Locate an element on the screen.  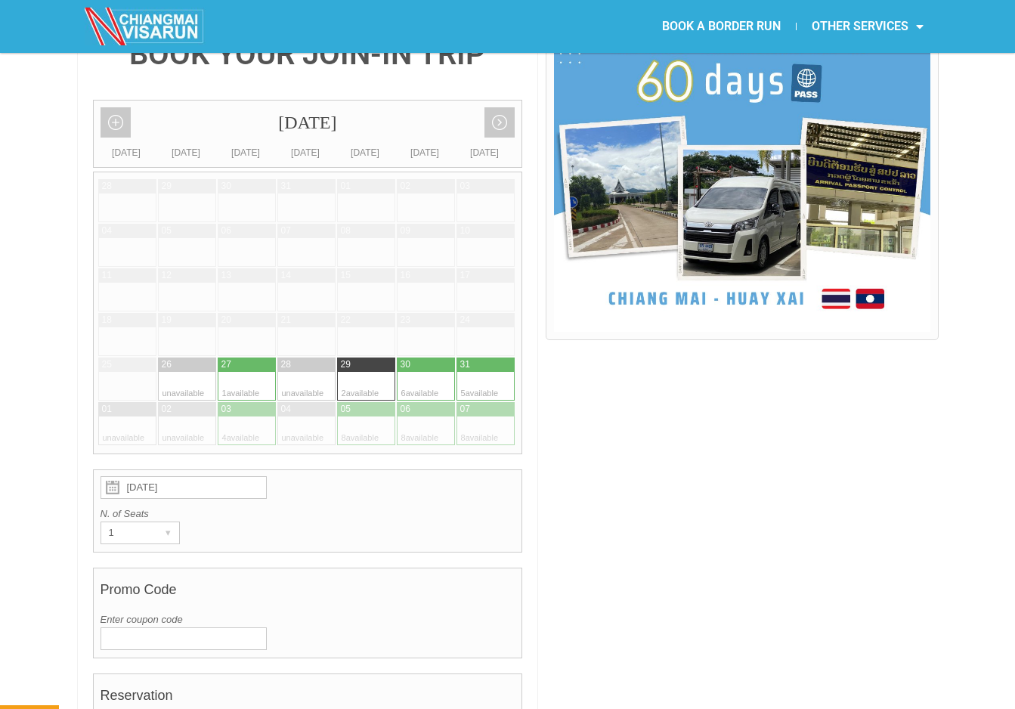
div: 1 is located at coordinates (126, 533).